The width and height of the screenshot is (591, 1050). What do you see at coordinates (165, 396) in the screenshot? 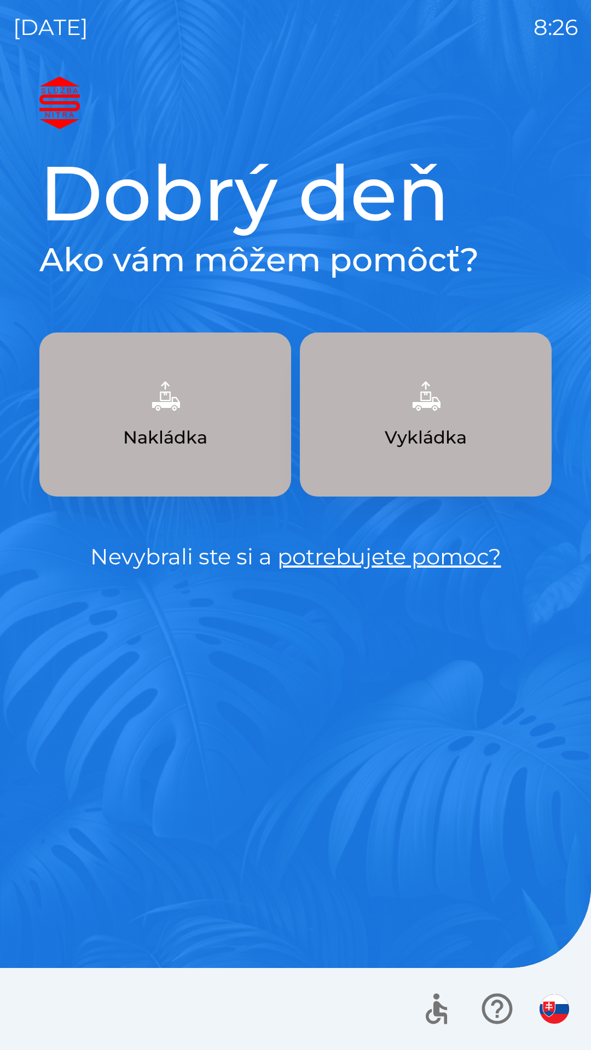
I see `img: 9957f61b-5a77-4cda-b04a-829d24c9f37e.png` at bounding box center [165, 396].